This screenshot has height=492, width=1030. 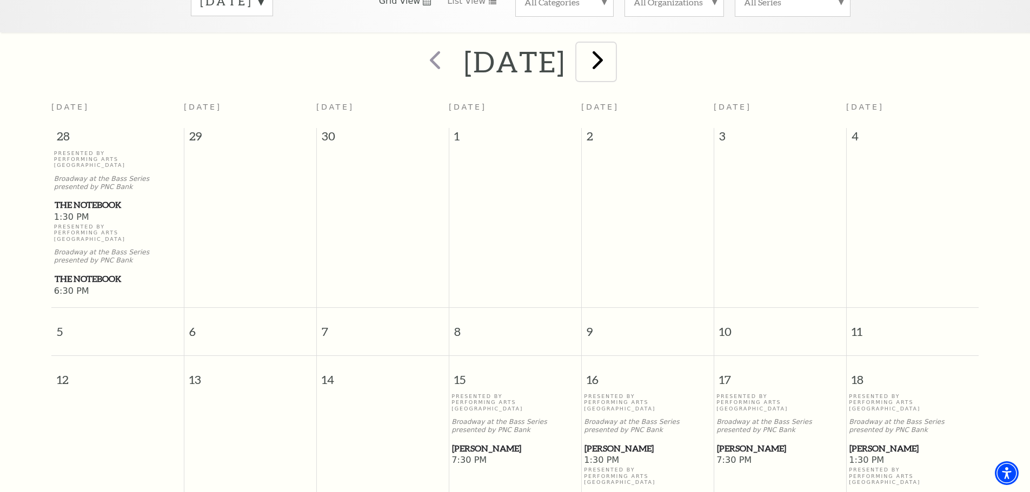 I want to click on span: 10, so click(x=780, y=327).